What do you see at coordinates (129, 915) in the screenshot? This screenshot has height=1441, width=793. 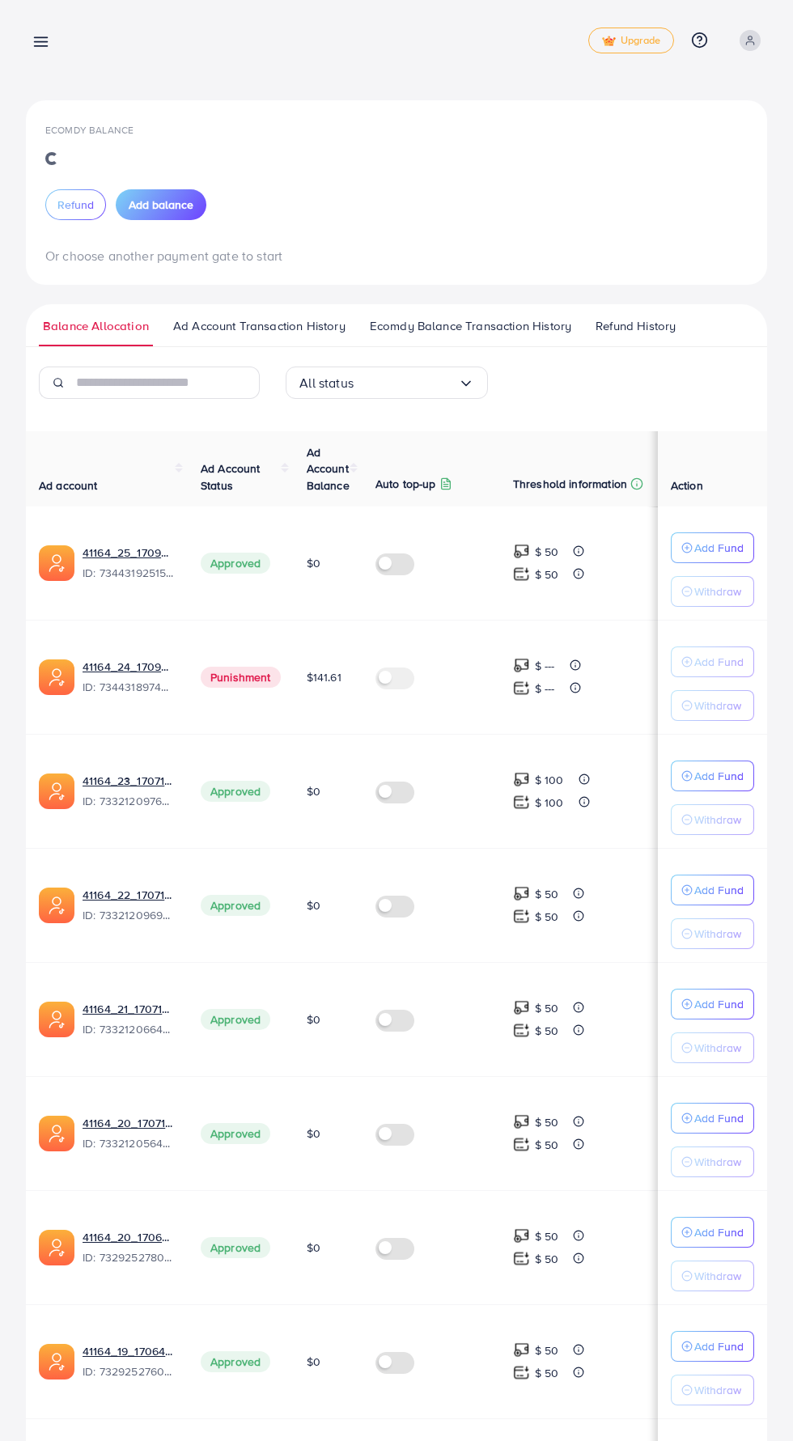 I see `span: ID: 7332120969684811778` at bounding box center [129, 915].